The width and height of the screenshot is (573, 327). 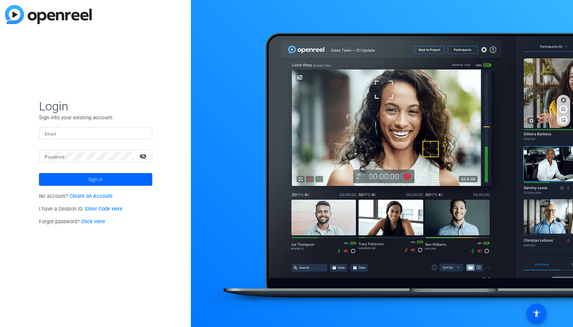 What do you see at coordinates (96, 118) in the screenshot?
I see `p: Sign into your existing account.` at bounding box center [96, 118].